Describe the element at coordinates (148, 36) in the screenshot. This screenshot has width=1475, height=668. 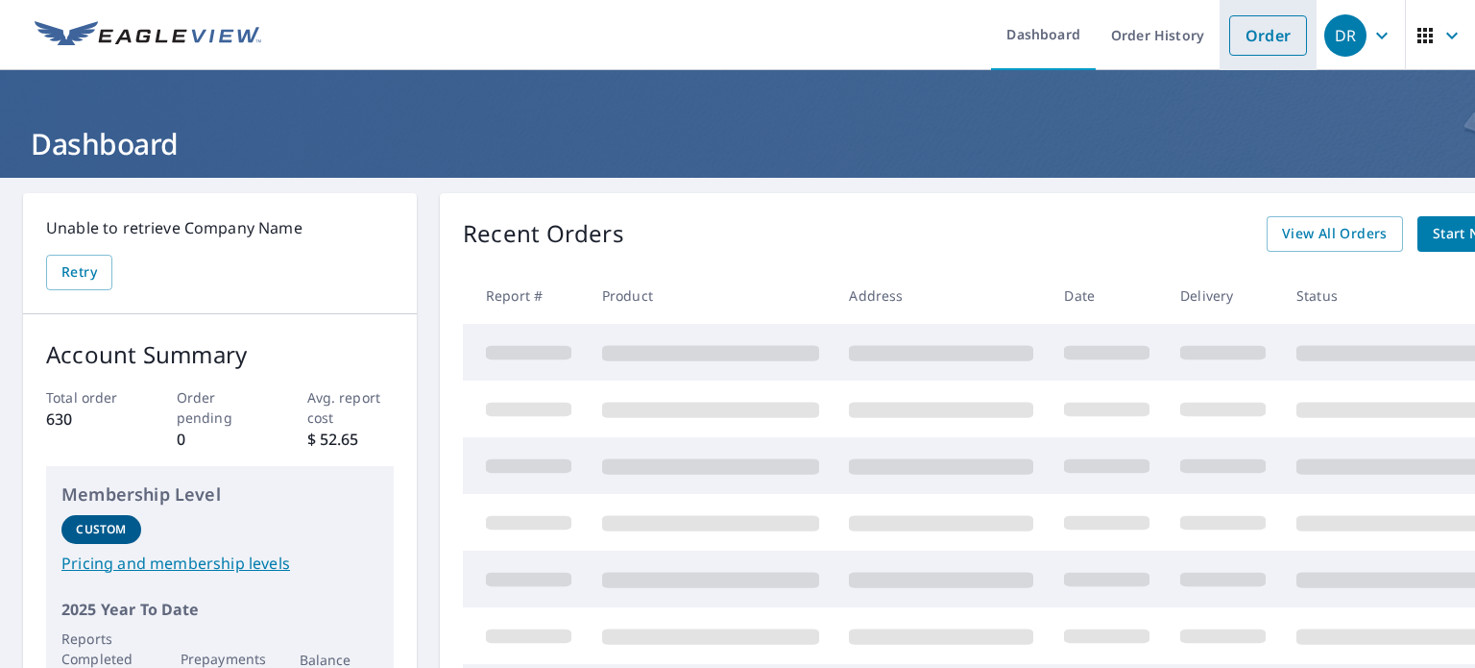
I see `img: EV Logo` at that location.